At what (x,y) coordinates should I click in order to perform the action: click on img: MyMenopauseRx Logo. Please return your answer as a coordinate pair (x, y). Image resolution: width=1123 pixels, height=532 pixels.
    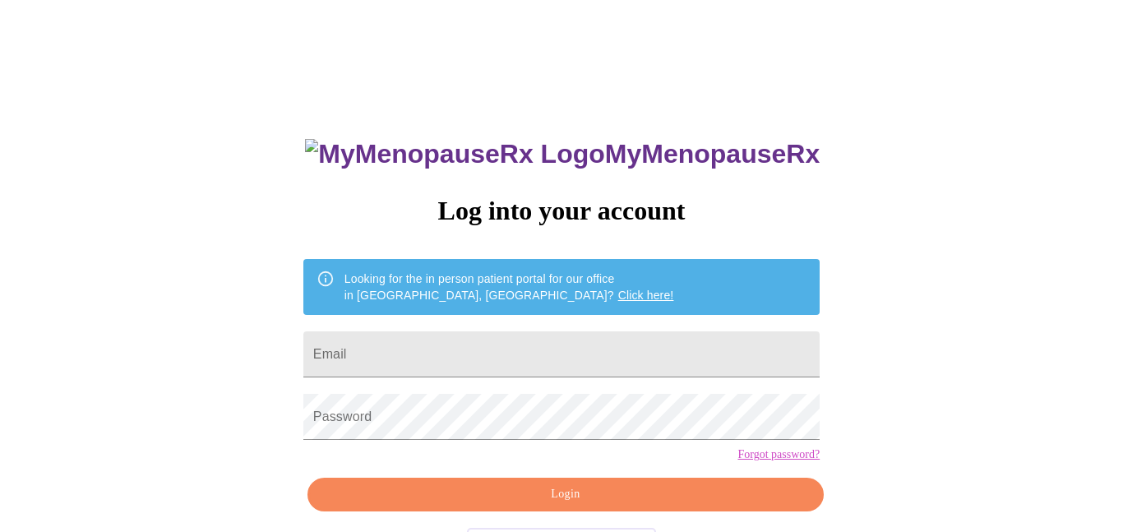
    Looking at the image, I should click on (455, 154).